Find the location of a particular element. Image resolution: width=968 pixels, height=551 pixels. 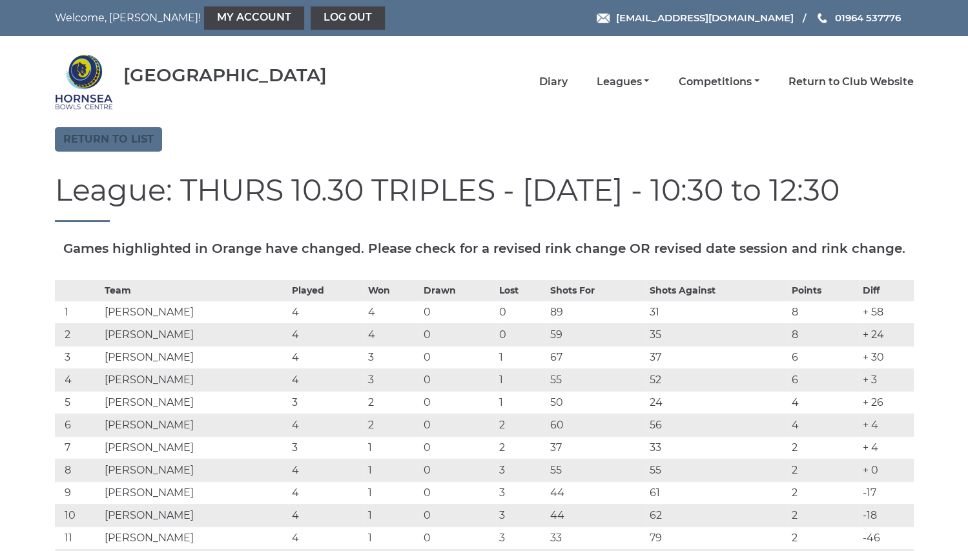

a: Log out is located at coordinates (347, 18).